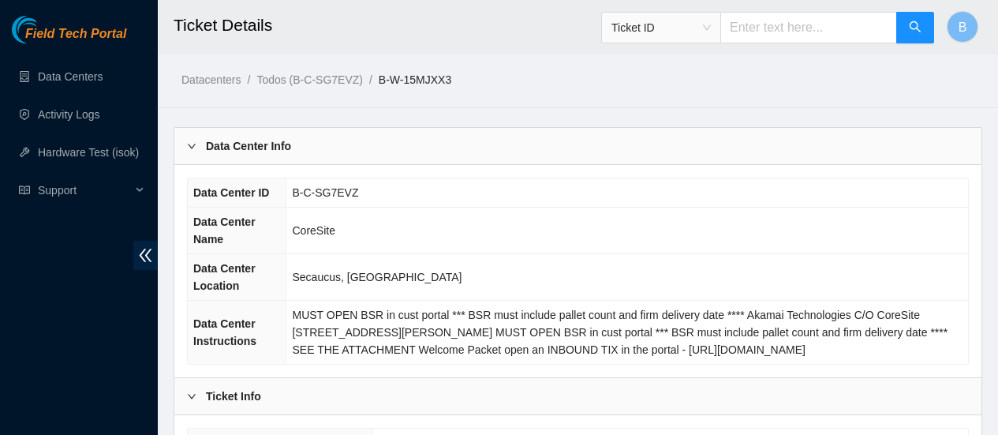 The width and height of the screenshot is (998, 435). Describe the element at coordinates (915, 28) in the screenshot. I see `button: search` at that location.